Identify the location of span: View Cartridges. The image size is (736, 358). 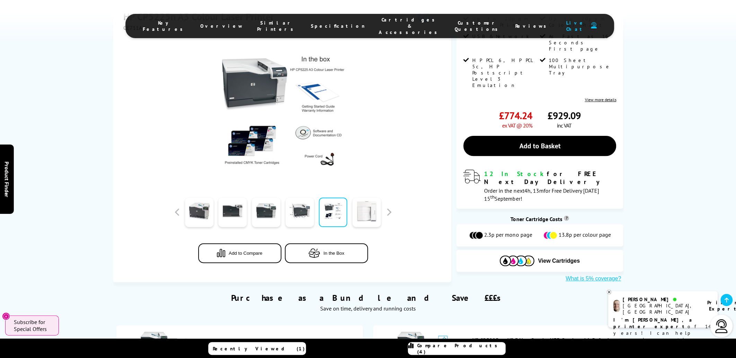
(558, 261).